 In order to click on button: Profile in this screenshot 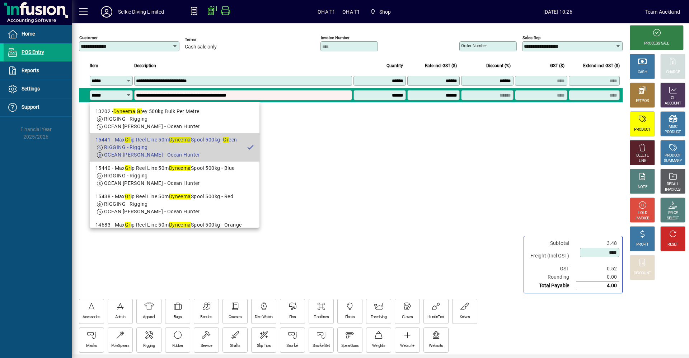, I will do `click(107, 12)`.